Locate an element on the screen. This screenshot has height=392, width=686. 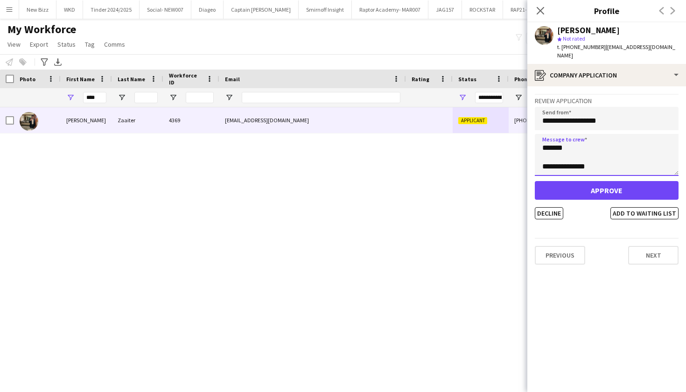
input: Workforce ID Filter Input is located at coordinates (200, 97).